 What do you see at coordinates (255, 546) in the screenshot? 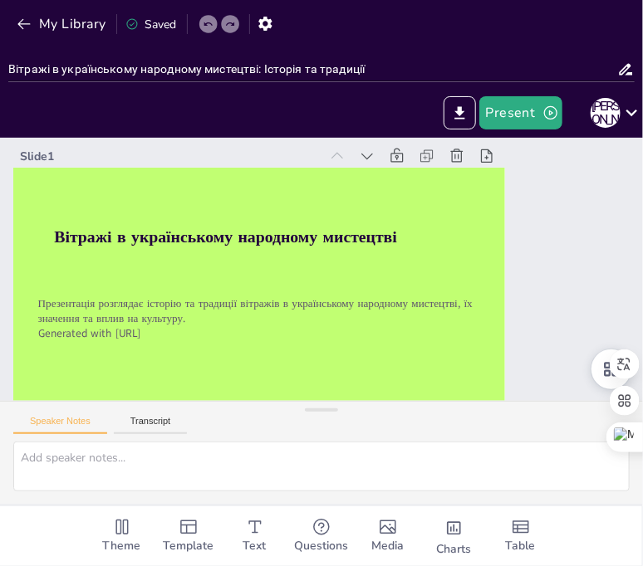
I see `span: Text` at bounding box center [255, 546].